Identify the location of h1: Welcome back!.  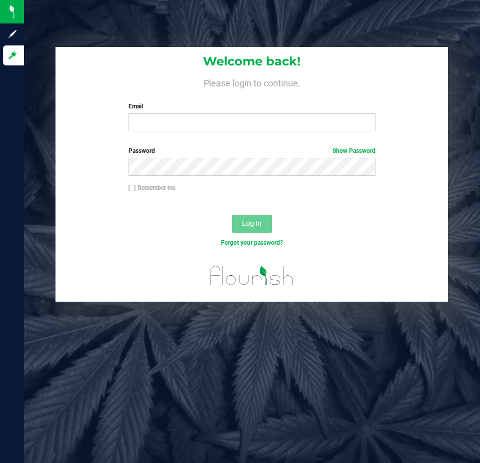
(251, 61).